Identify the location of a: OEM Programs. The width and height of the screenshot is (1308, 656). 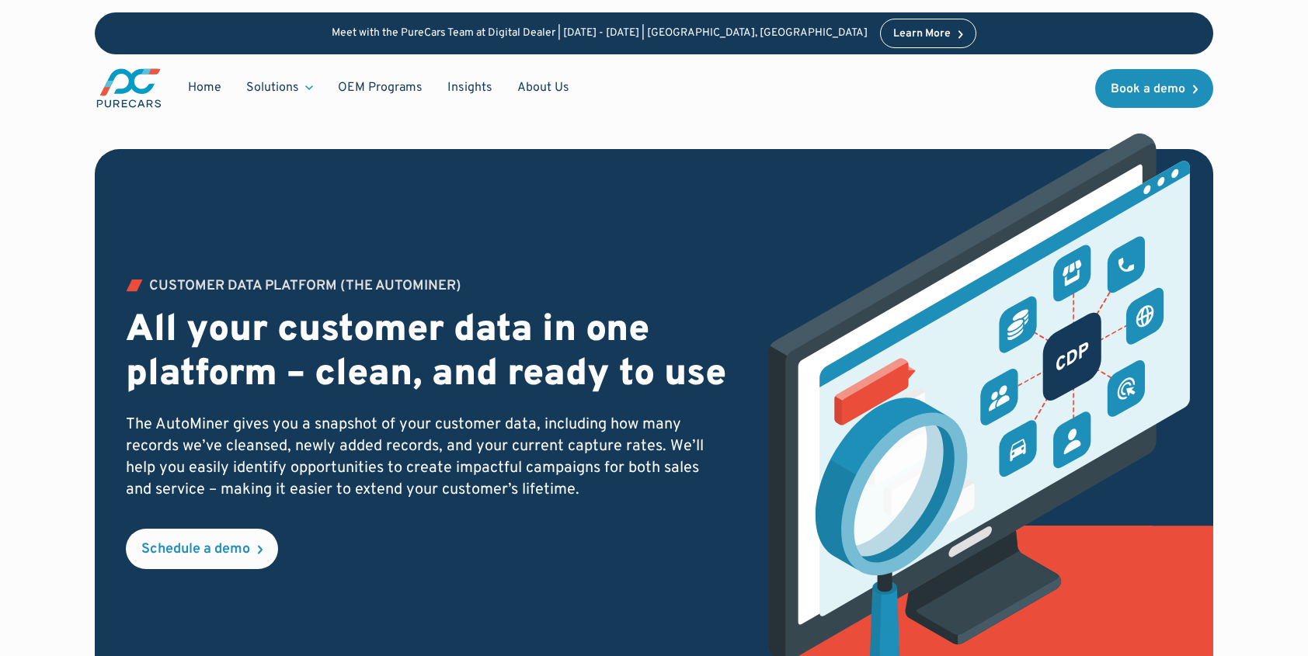
(380, 88).